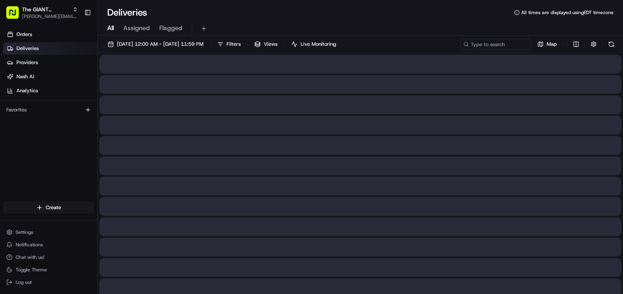 The image size is (623, 294). What do you see at coordinates (50, 34) in the screenshot?
I see `a: Orders` at bounding box center [50, 34].